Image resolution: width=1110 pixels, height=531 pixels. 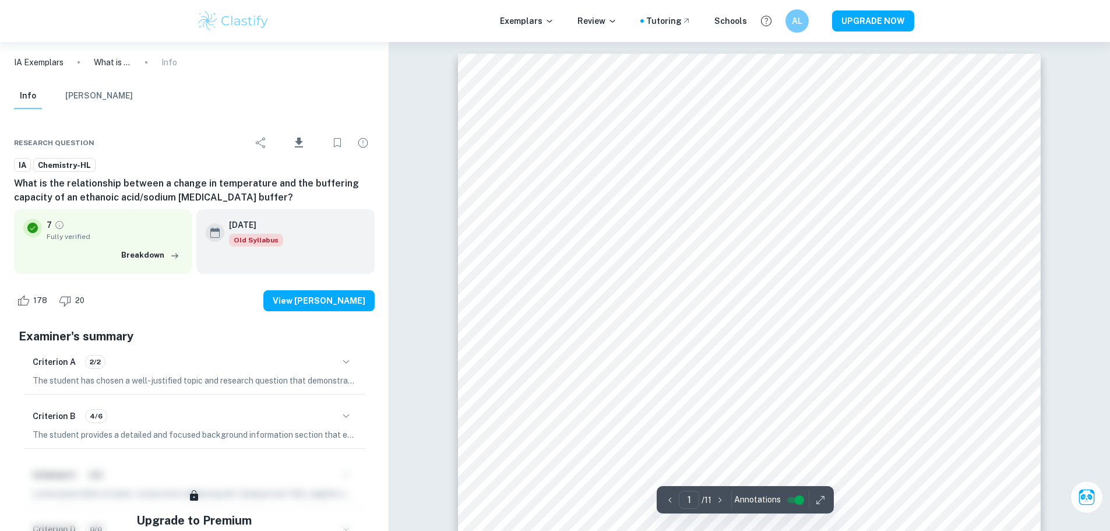 I want to click on a: Tutoring, so click(x=668, y=21).